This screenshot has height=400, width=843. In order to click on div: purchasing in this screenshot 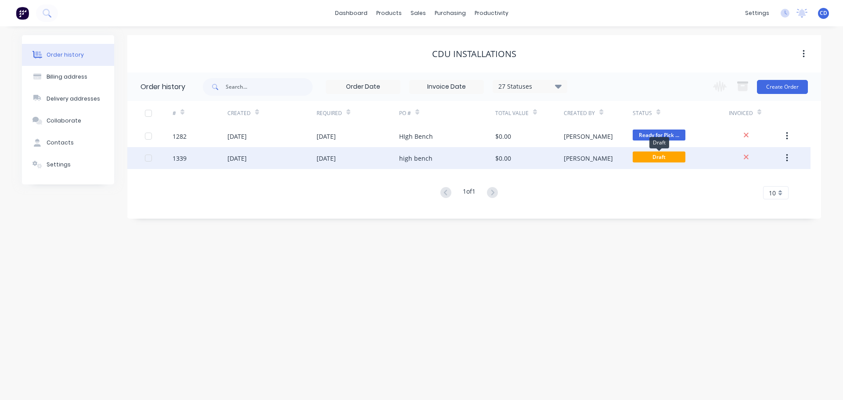, I will do `click(450, 13)`.